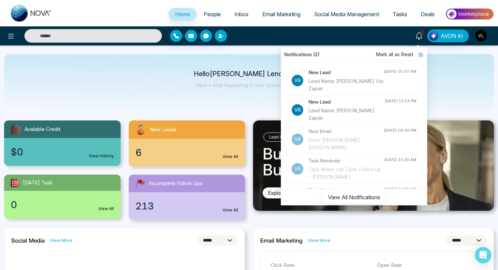 The image size is (498, 270). Describe the element at coordinates (101, 156) in the screenshot. I see `a: View History` at that location.